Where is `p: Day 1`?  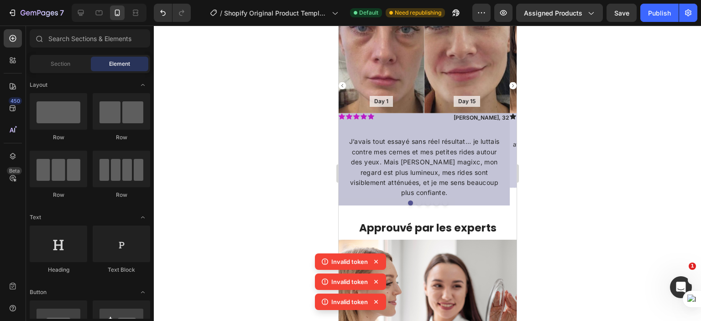
p: Day 1 is located at coordinates (42, 76).